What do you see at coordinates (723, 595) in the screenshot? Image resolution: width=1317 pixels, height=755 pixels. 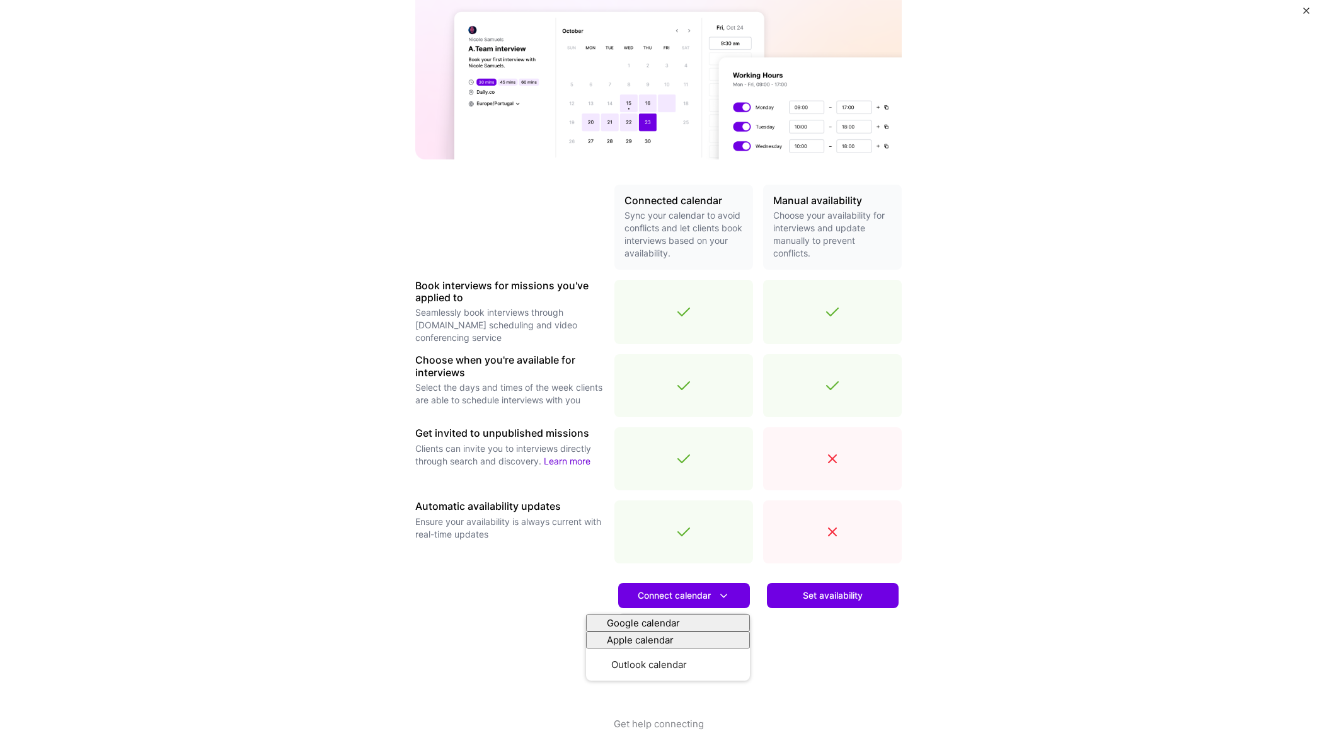 I see `i: icon DownArrowWhite` at bounding box center [723, 595].